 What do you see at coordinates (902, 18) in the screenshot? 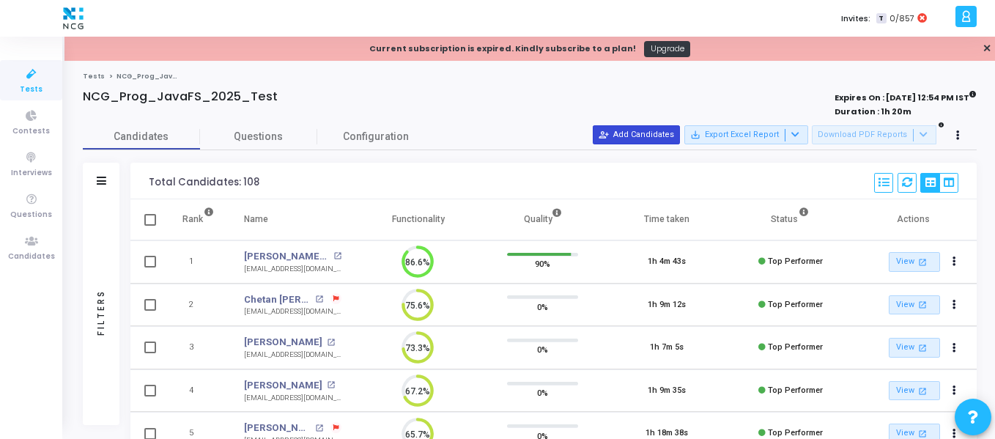
I see `span: 0/857` at bounding box center [902, 18].